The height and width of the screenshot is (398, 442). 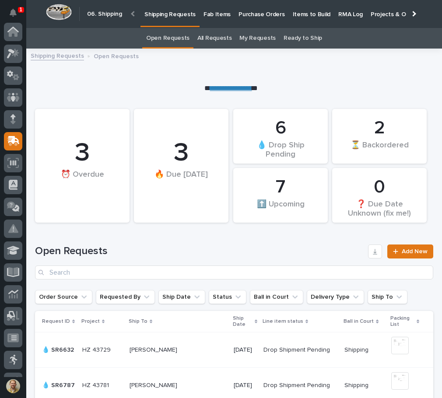 I want to click on a: My Requests, so click(x=257, y=38).